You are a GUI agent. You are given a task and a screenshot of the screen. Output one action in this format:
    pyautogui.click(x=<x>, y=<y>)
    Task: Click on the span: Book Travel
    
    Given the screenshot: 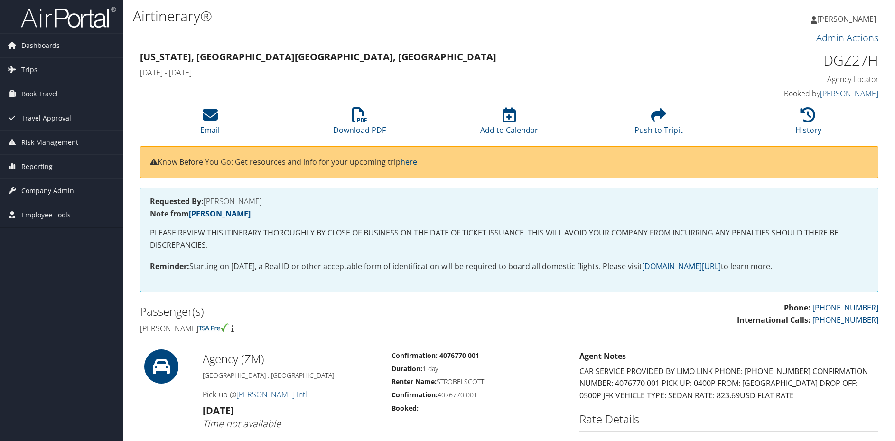 What is the action you would take?
    pyautogui.click(x=39, y=94)
    